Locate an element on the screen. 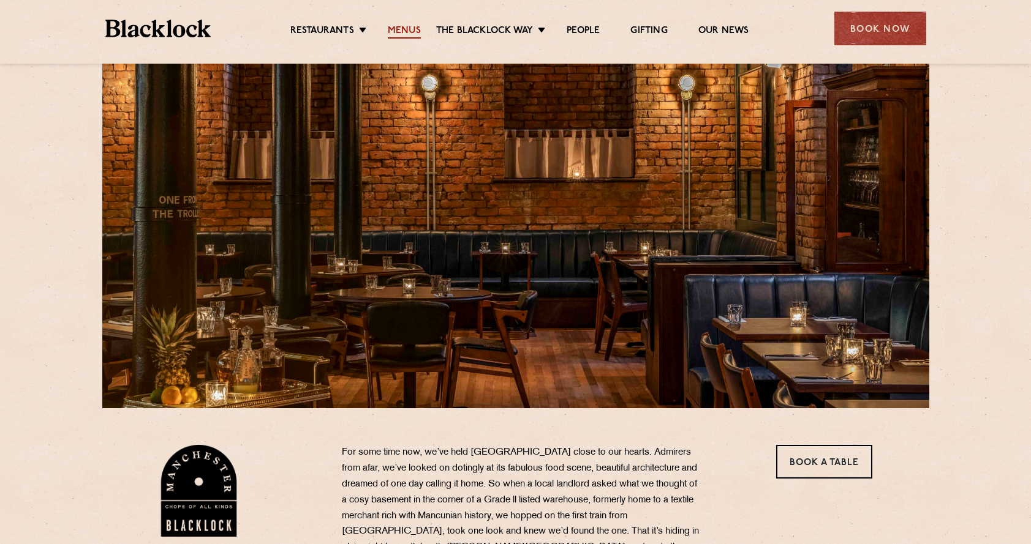  a: Menus is located at coordinates (404, 32).